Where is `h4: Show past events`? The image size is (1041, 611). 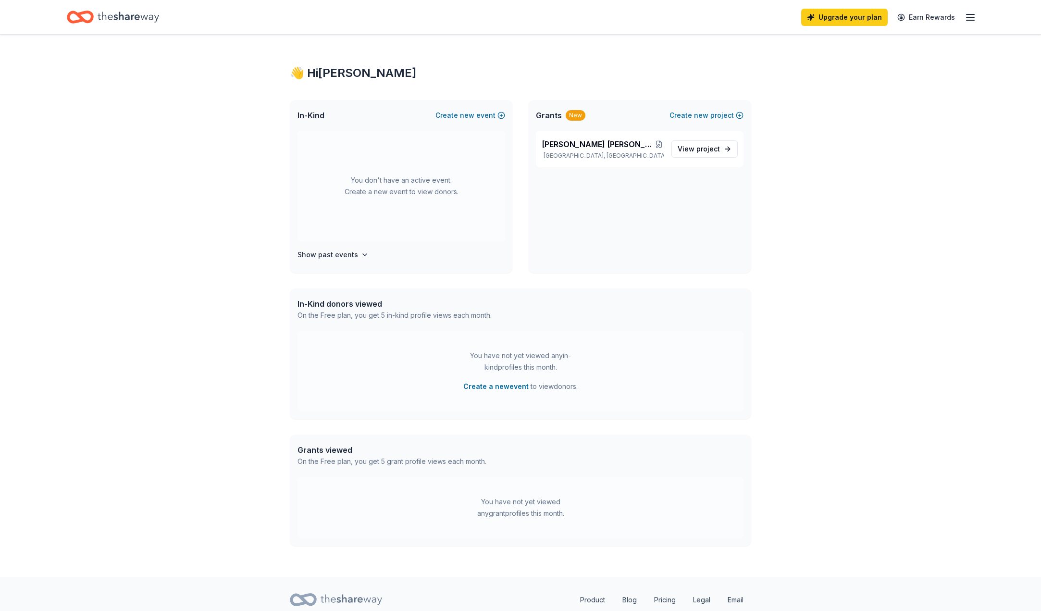 h4: Show past events is located at coordinates (328, 255).